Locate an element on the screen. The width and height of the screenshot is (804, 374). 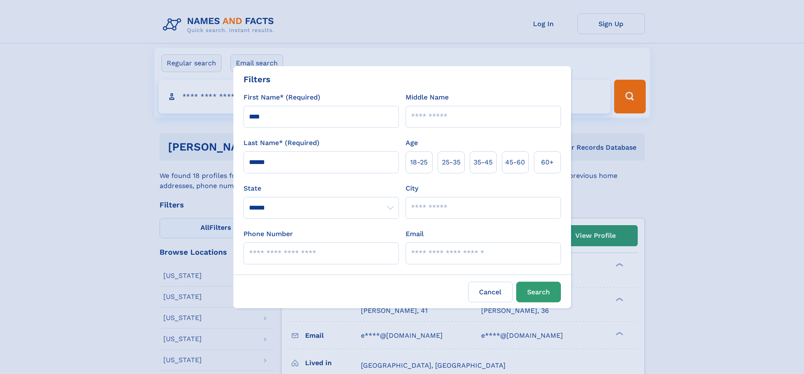
label: Last Name* (Required) is located at coordinates (282, 143).